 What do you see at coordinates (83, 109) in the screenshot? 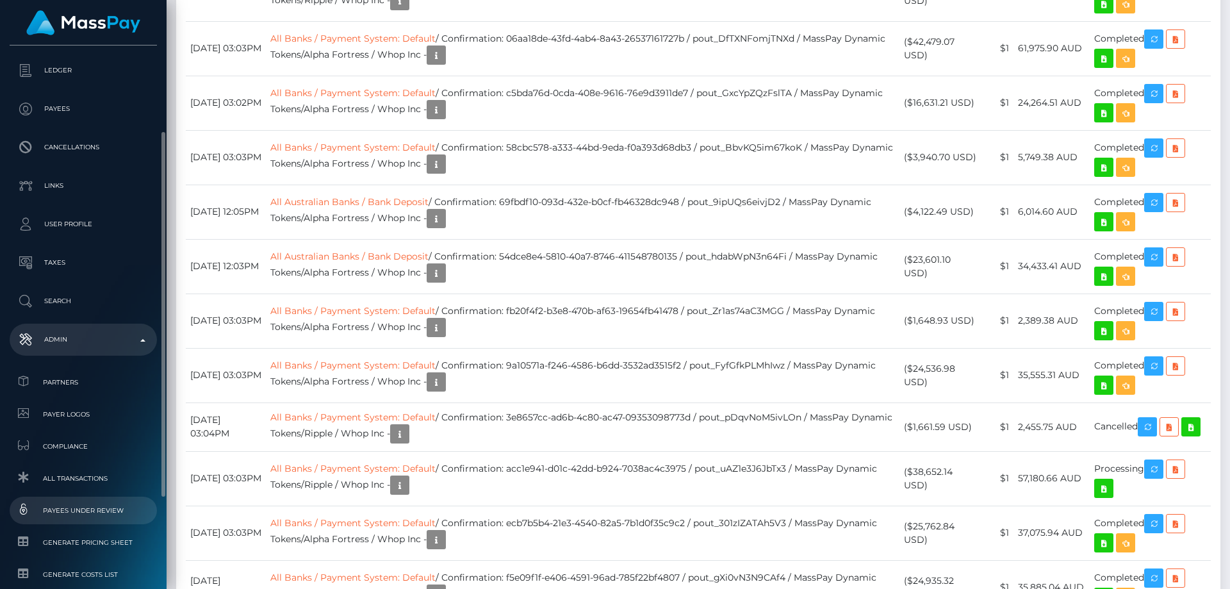
I see `p: Payees` at bounding box center [83, 109].